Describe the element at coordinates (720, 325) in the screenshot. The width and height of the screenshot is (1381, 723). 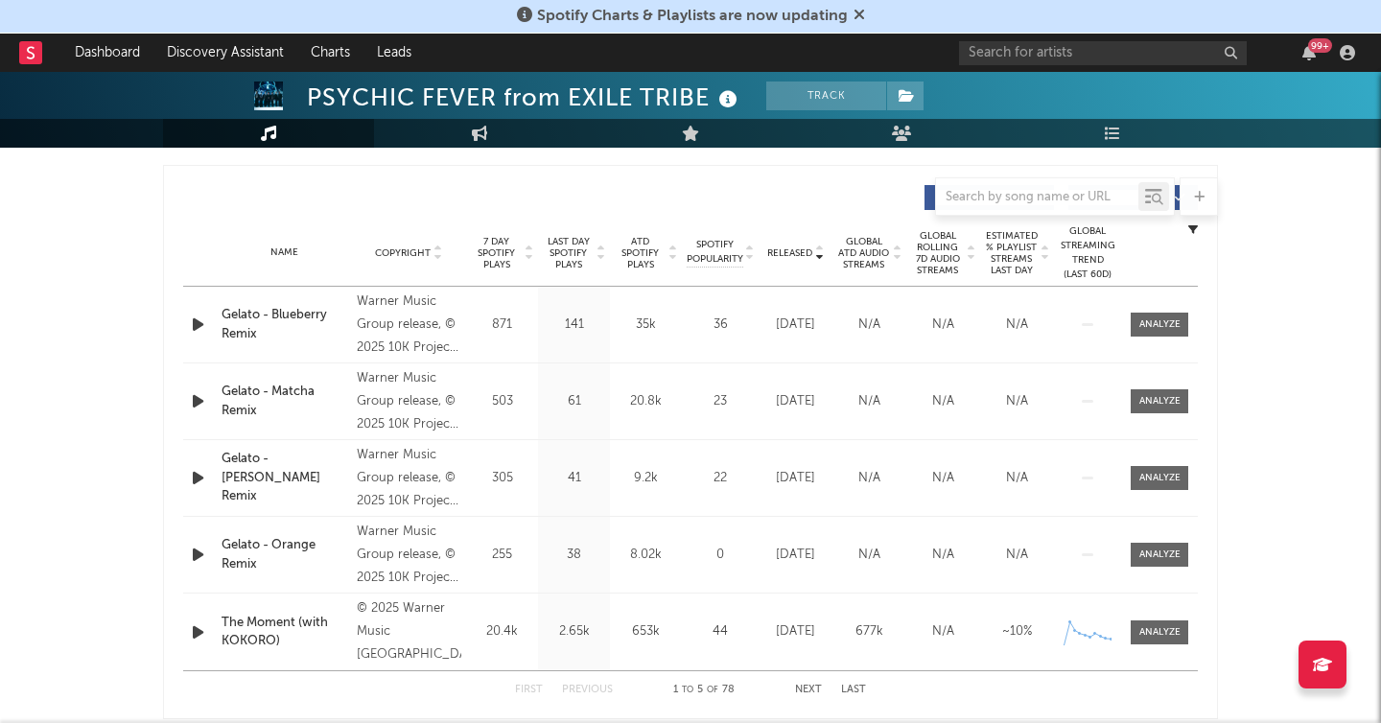
I see `div: 36` at that location.